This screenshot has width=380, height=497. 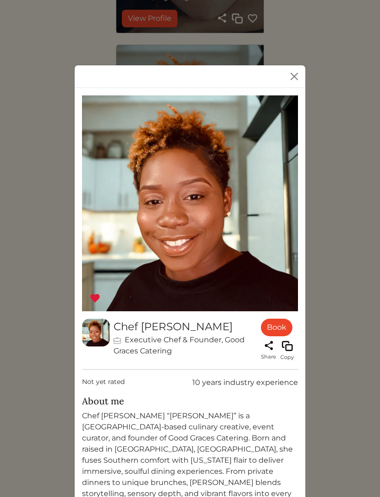 I want to click on img: Chef Mycheala, so click(x=190, y=203).